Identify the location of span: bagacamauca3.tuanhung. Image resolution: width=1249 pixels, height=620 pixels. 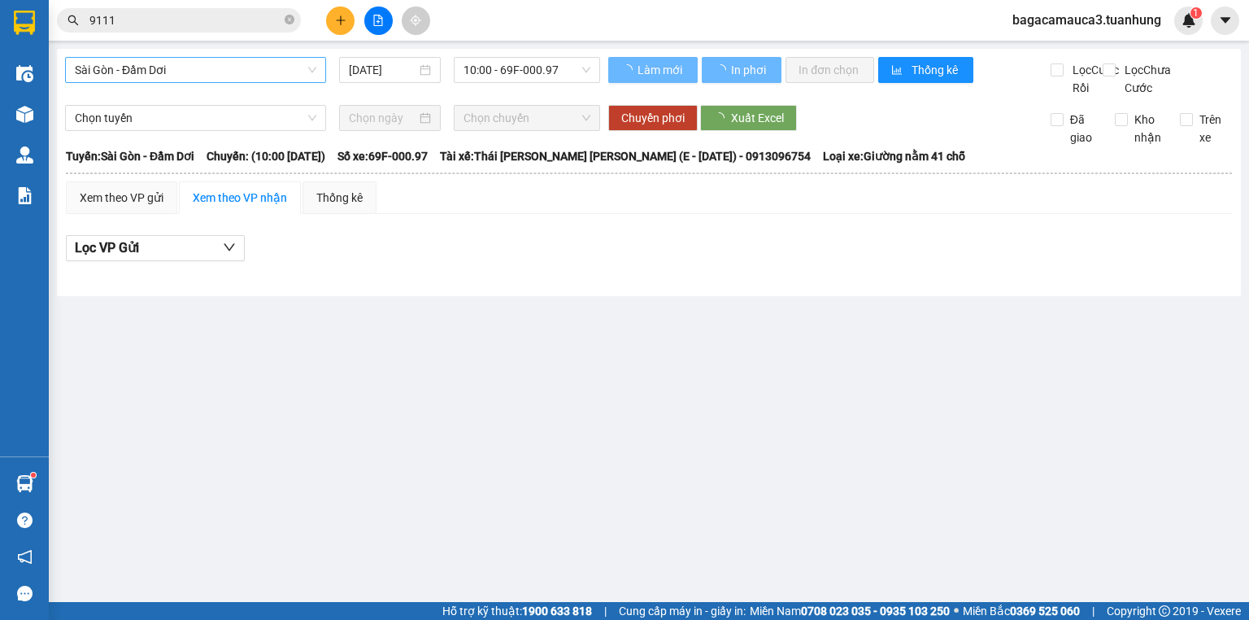
(1086, 20).